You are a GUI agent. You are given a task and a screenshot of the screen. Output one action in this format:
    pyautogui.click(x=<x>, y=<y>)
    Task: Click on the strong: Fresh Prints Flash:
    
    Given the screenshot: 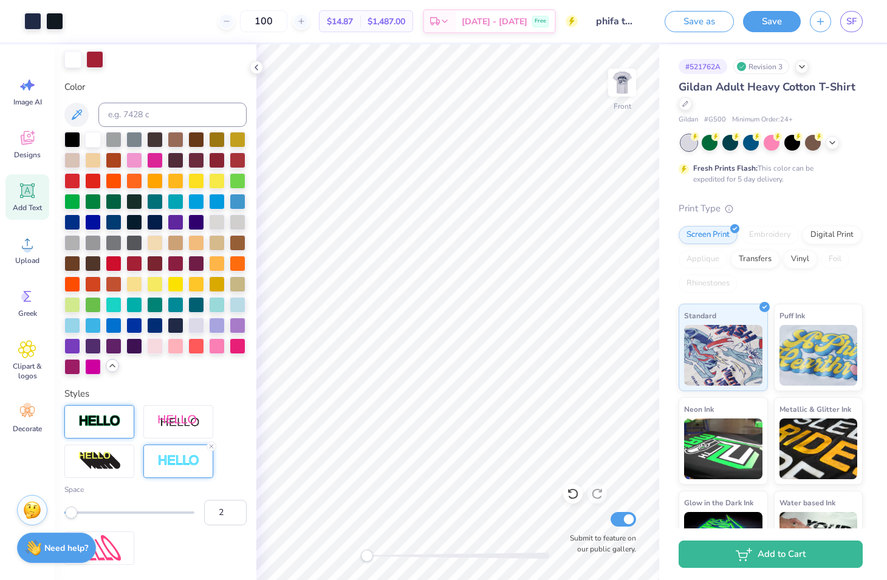 What is the action you would take?
    pyautogui.click(x=726, y=168)
    